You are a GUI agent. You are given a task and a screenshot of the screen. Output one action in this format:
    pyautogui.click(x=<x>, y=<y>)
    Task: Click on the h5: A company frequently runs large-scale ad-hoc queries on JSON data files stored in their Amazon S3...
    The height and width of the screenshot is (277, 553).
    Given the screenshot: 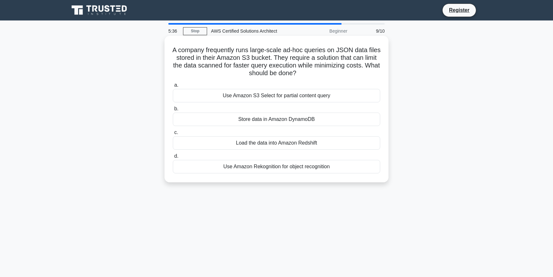 What is the action you would take?
    pyautogui.click(x=277, y=62)
    